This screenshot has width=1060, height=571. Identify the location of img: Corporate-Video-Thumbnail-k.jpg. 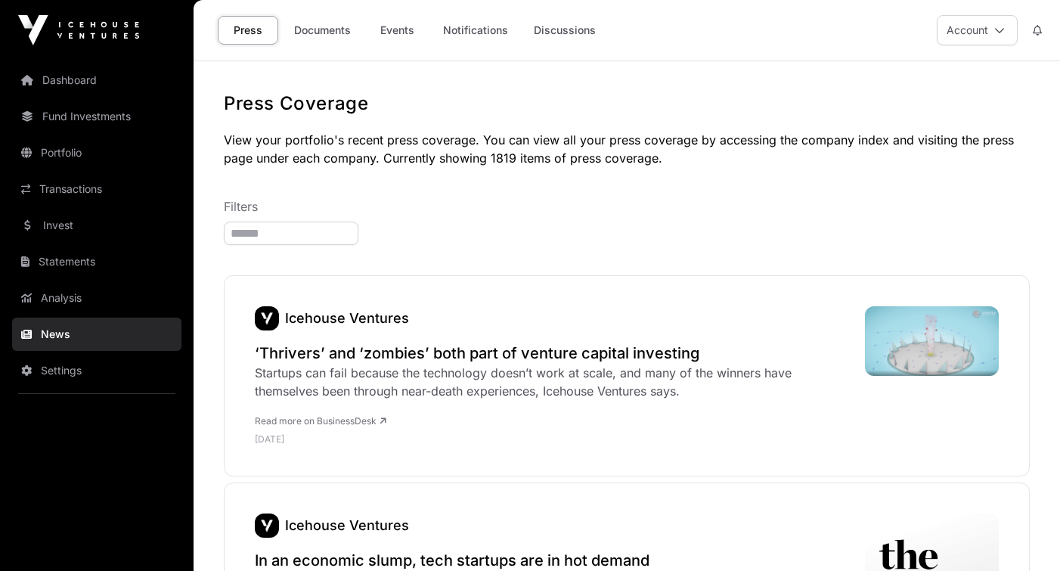
(932, 341).